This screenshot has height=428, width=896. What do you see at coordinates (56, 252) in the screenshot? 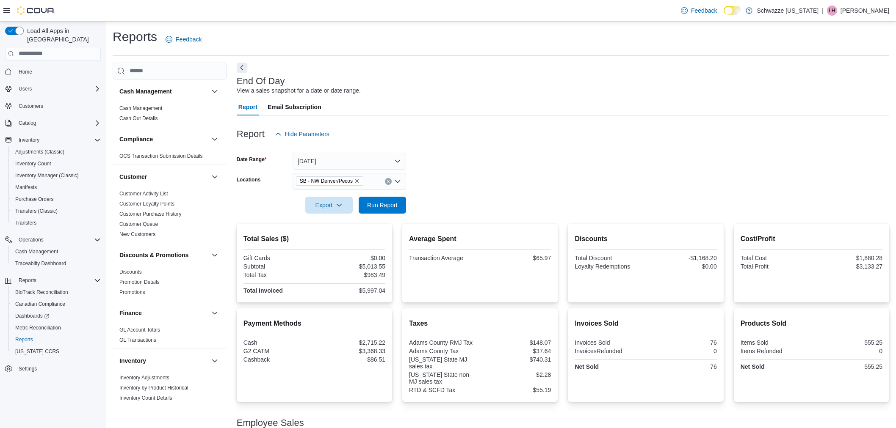
I see `button: Cash Management` at bounding box center [56, 252].